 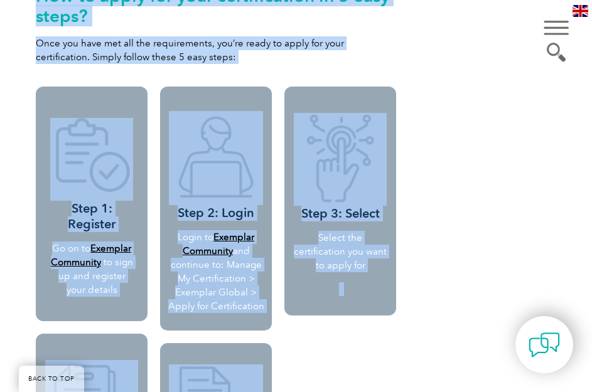 What do you see at coordinates (216, 50) in the screenshot?
I see `p: Once you have met all the requirements, you’re ready to apply for your certification. Simply foll...` at bounding box center [216, 50].